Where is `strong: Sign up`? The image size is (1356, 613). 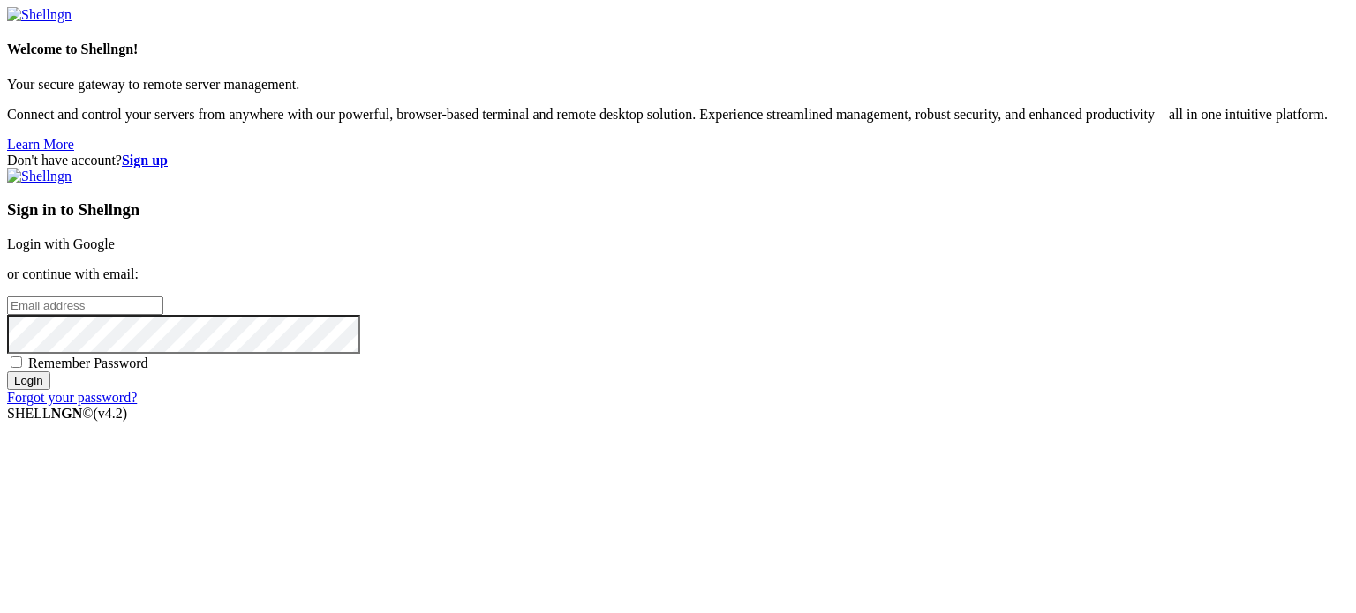
strong: Sign up is located at coordinates (145, 160).